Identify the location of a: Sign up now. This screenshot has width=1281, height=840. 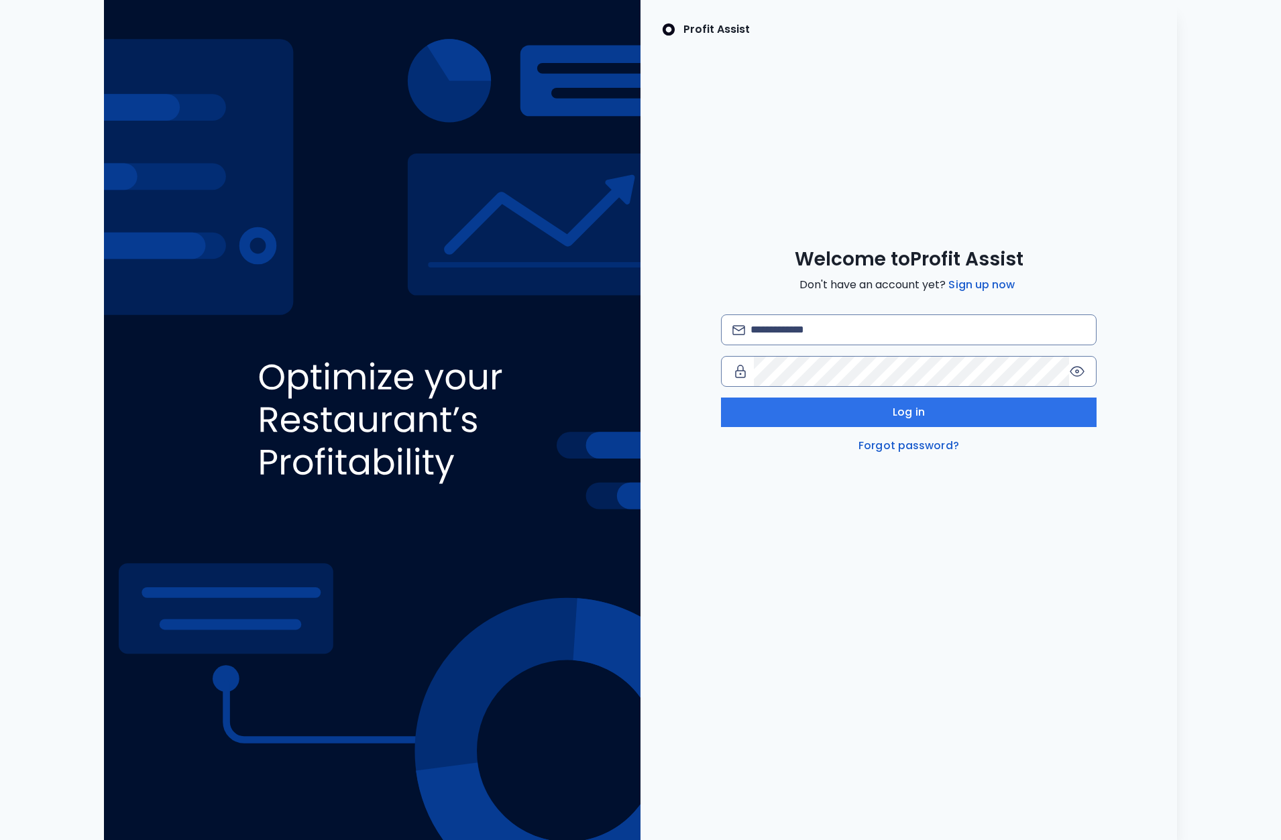
(981, 285).